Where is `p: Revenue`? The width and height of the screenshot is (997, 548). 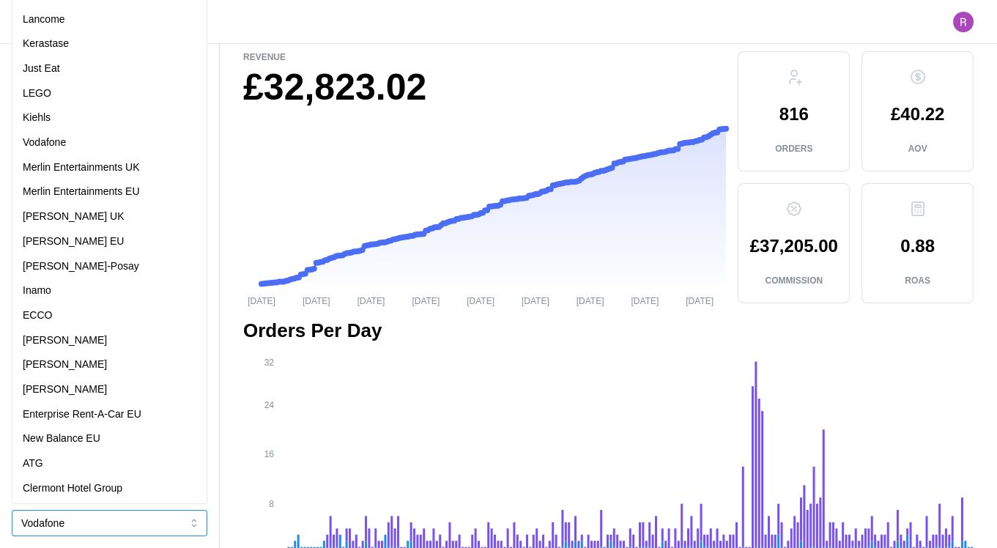
p: Revenue is located at coordinates (484, 57).